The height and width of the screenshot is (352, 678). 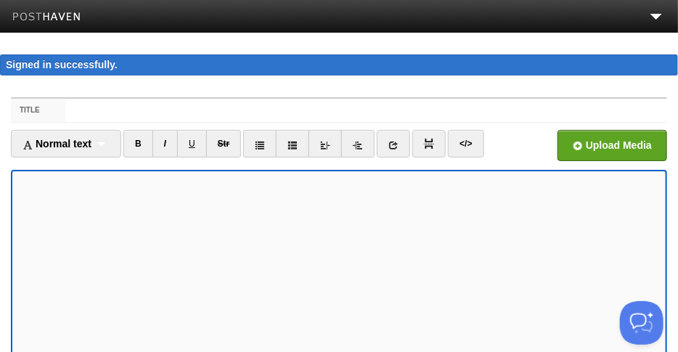 I want to click on a: U, so click(x=192, y=144).